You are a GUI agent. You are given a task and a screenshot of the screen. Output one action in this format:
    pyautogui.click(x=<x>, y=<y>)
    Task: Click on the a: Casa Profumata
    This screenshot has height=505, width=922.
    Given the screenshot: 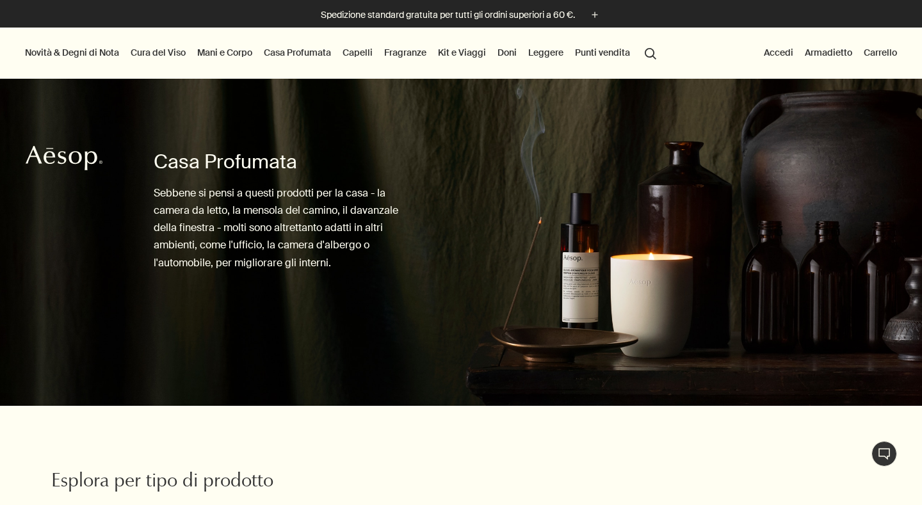 What is the action you would take?
    pyautogui.click(x=297, y=52)
    